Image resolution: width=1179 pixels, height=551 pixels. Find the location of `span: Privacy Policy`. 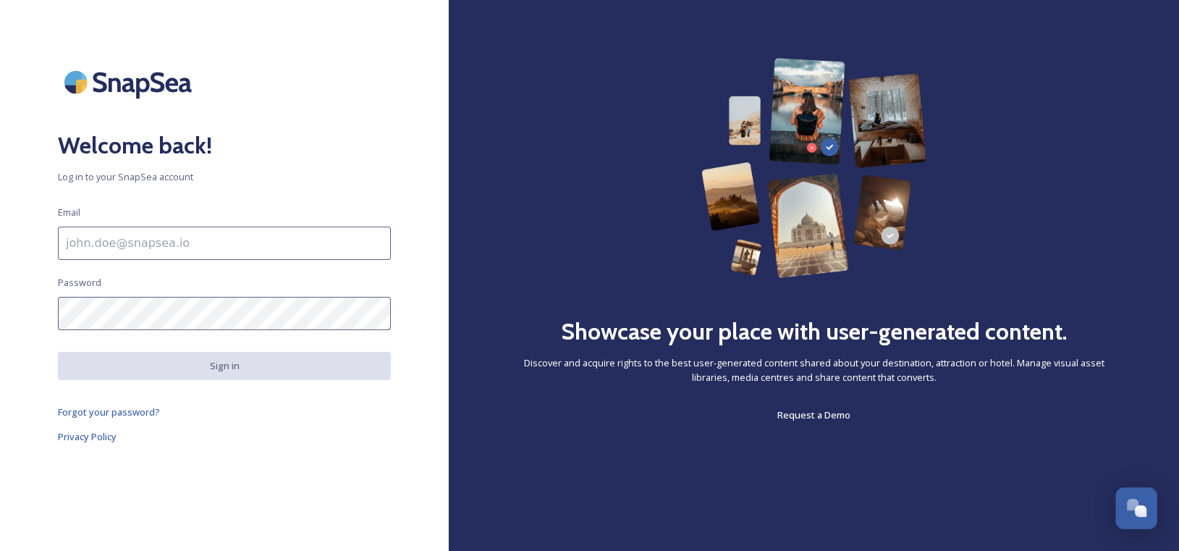

span: Privacy Policy is located at coordinates (87, 436).